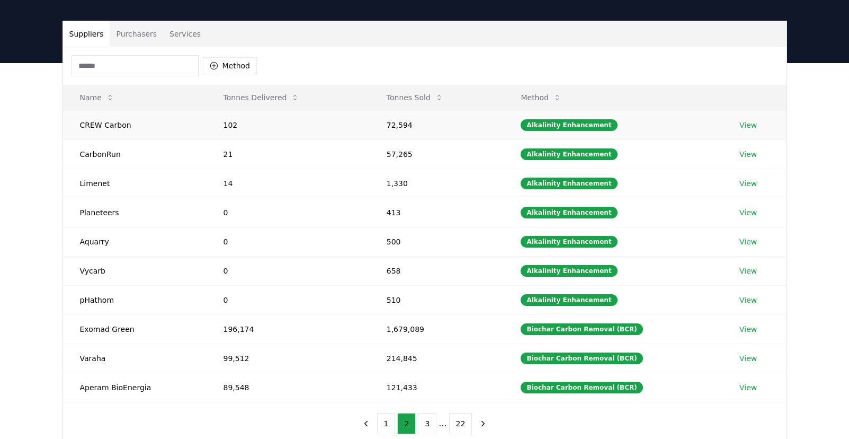  What do you see at coordinates (288, 358) in the screenshot?
I see `td: 99,512` at bounding box center [288, 358].